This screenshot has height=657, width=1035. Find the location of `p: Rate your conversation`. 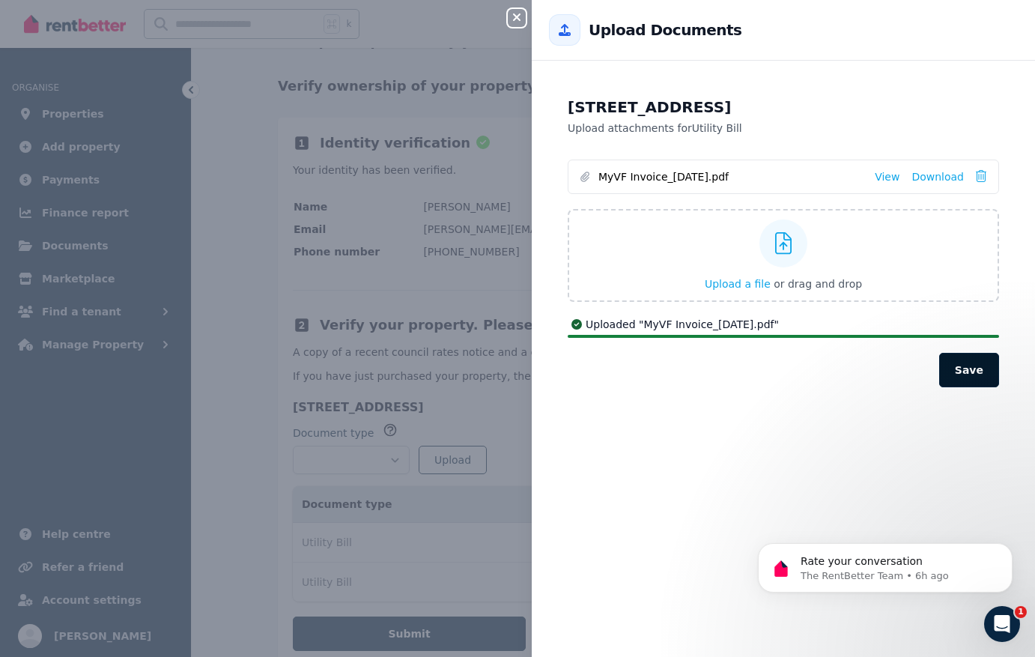

p: Rate your conversation is located at coordinates (162, 50).